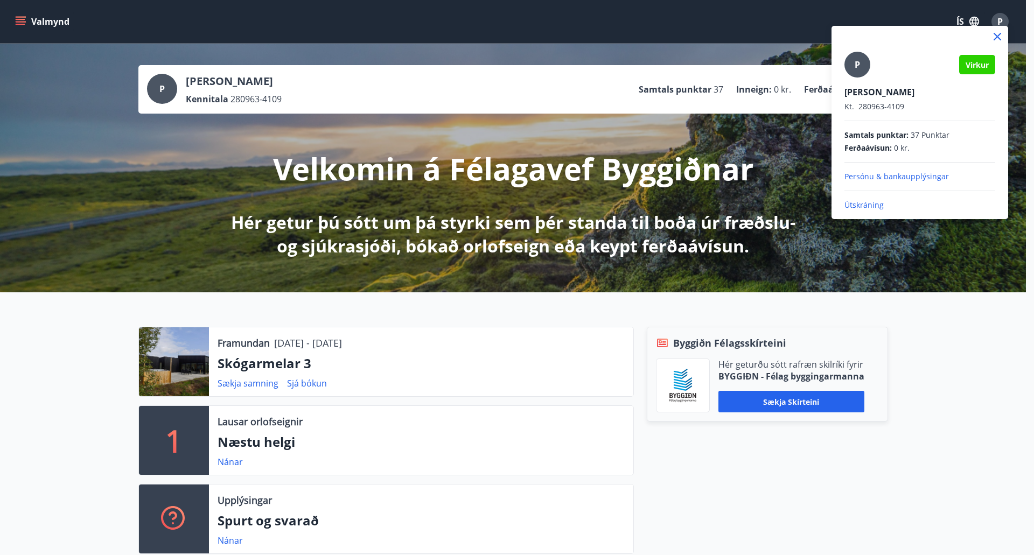 This screenshot has width=1034, height=555. What do you see at coordinates (849, 106) in the screenshot?
I see `span: Kt.` at bounding box center [849, 106].